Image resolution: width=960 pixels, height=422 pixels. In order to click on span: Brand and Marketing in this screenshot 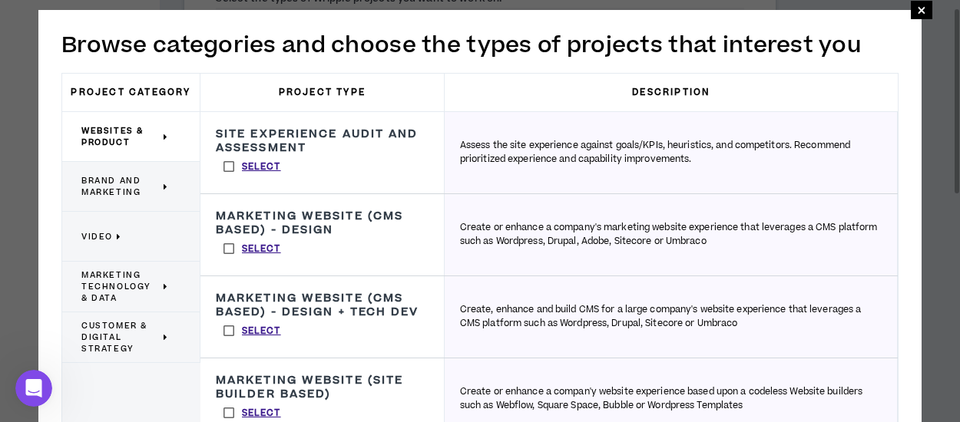, I will do `click(121, 187)`.